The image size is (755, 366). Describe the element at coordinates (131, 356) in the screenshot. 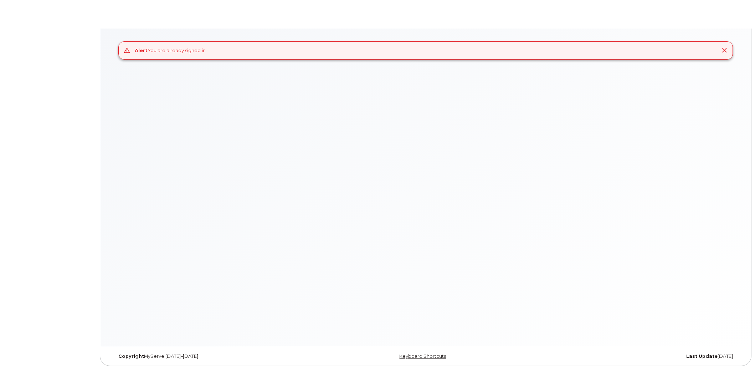

I see `strong: Copyright` at that location.